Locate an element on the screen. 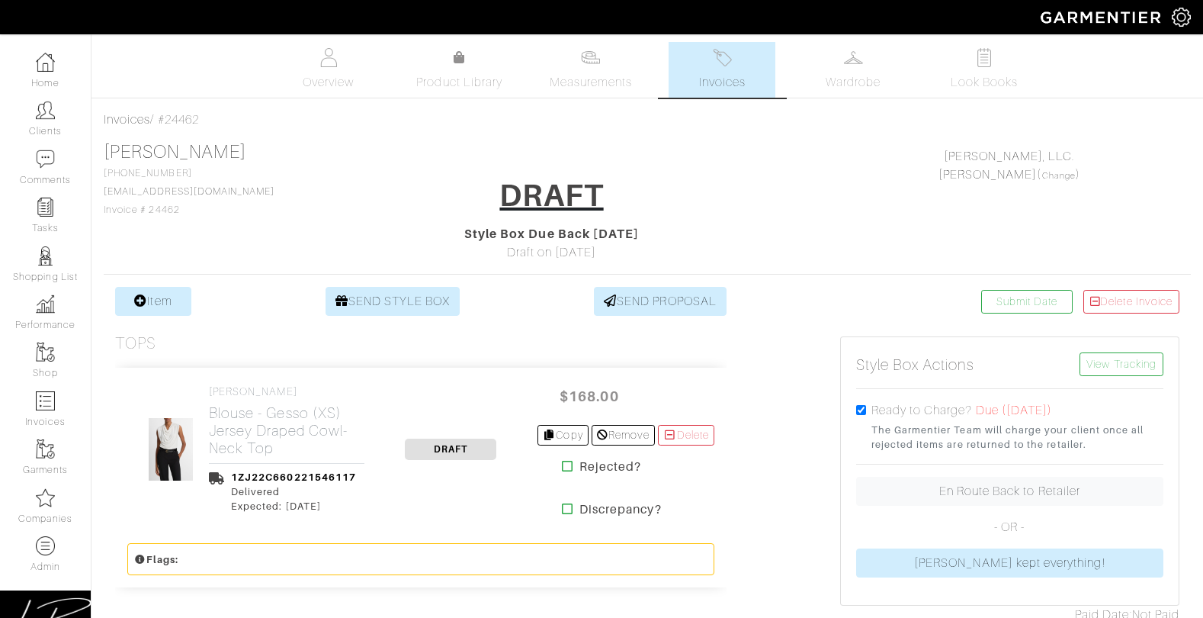 This screenshot has height=618, width=1203. small: Flags: is located at coordinates (156, 559).